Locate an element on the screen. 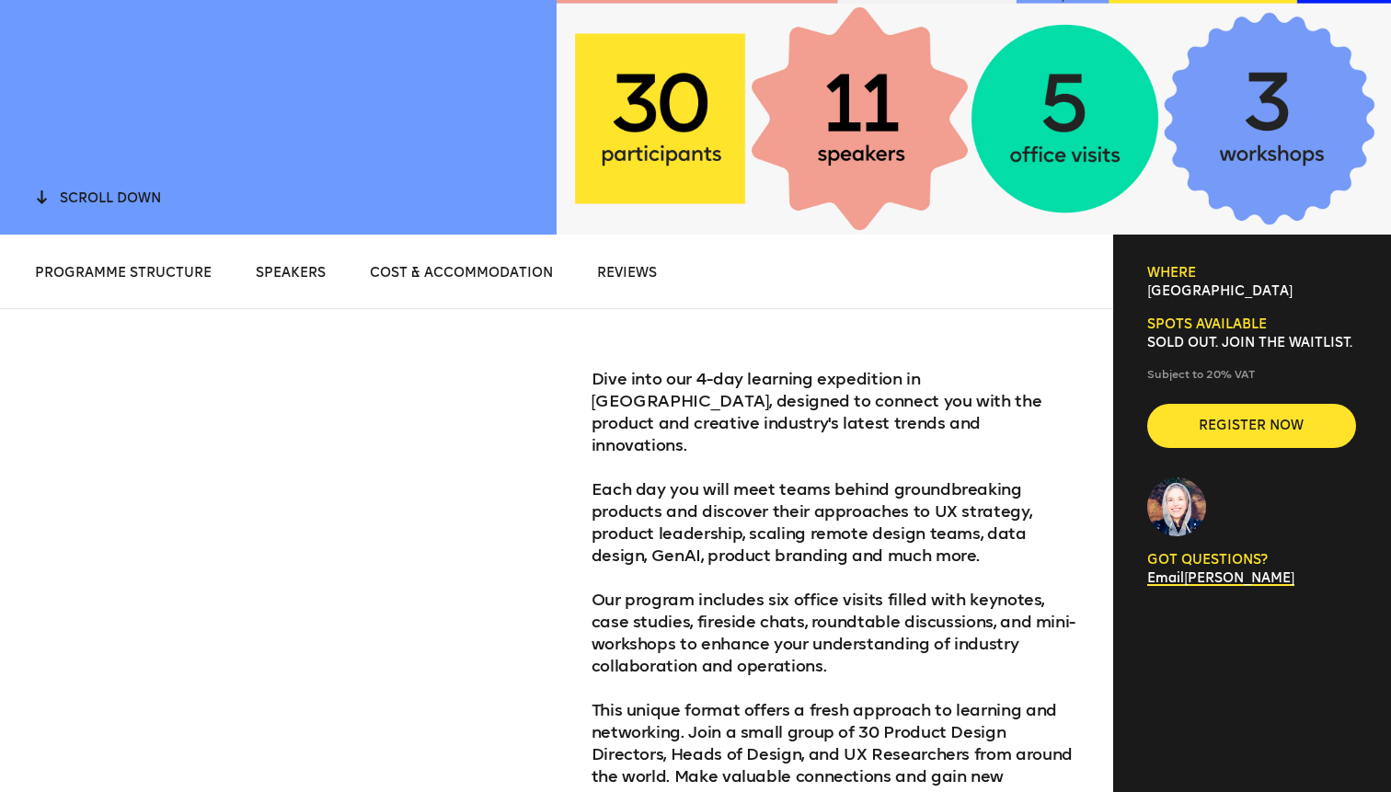  span: Cost & Accommodation is located at coordinates (461, 272).